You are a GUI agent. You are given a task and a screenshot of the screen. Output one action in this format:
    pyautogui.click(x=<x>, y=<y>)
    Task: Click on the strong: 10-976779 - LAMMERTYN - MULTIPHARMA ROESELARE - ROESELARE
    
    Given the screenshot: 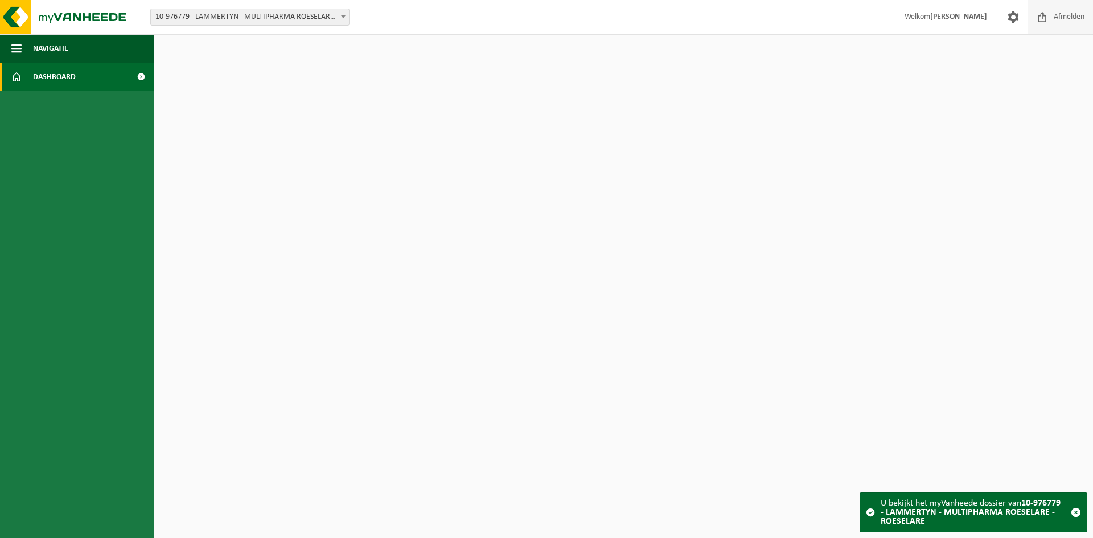 What is the action you would take?
    pyautogui.click(x=970, y=512)
    